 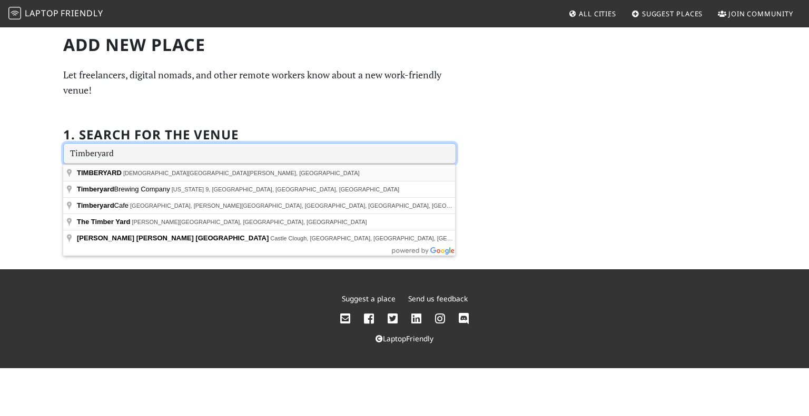 I want to click on span: The Timber Yard, so click(x=103, y=222).